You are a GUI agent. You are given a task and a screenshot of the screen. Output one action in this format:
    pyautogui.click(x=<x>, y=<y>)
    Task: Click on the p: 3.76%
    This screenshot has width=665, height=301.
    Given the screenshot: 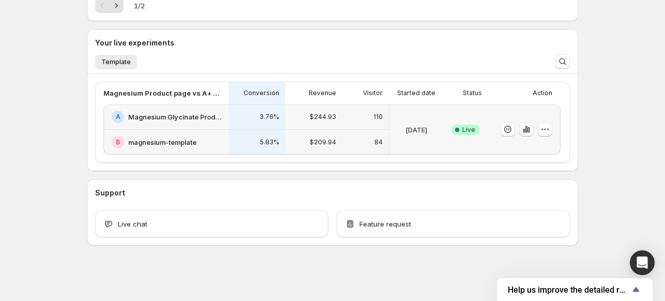 What is the action you would take?
    pyautogui.click(x=269, y=117)
    